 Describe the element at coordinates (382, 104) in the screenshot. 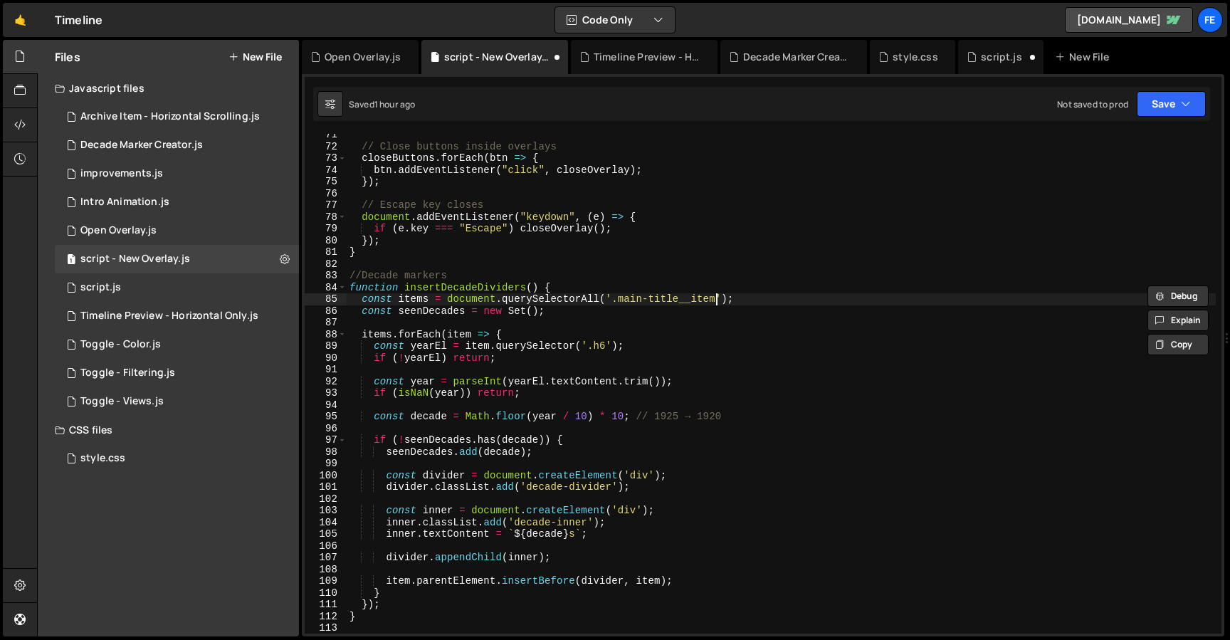

I see `div: Saved` at that location.